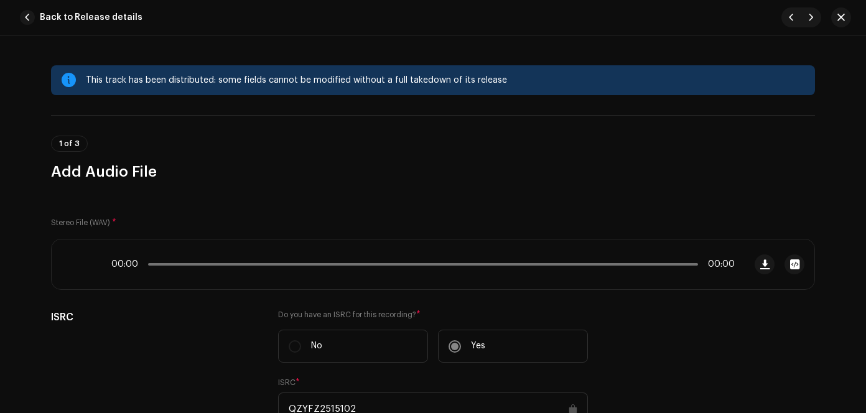 Image resolution: width=866 pixels, height=413 pixels. What do you see at coordinates (478, 346) in the screenshot?
I see `p: Yes` at bounding box center [478, 346].